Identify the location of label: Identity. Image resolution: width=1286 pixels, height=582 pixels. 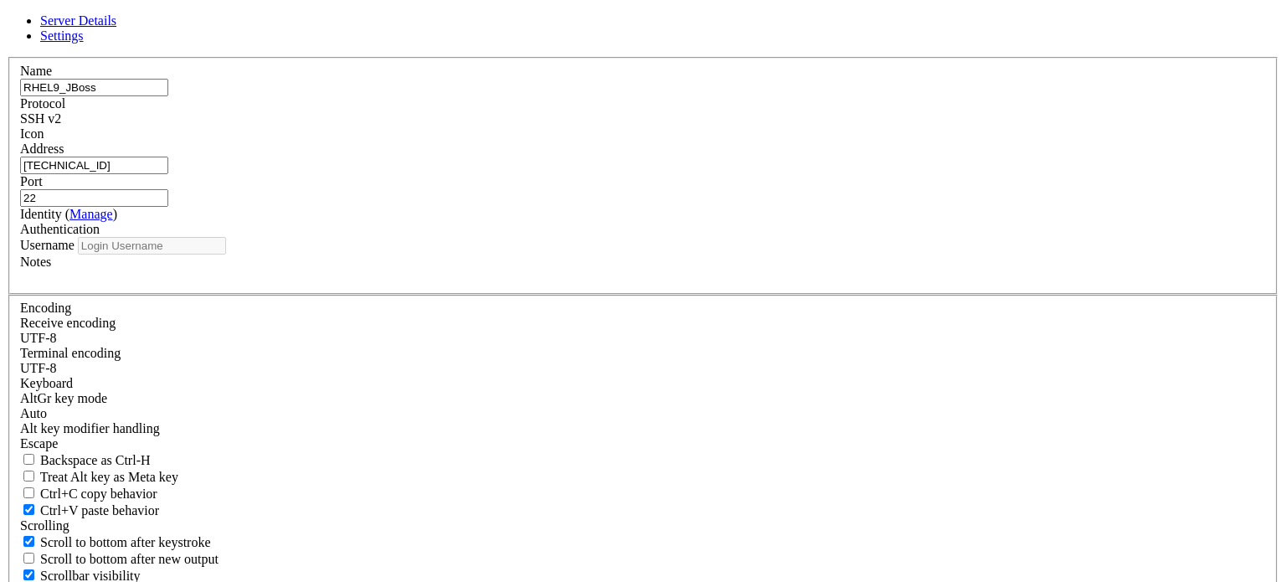
(69, 214).